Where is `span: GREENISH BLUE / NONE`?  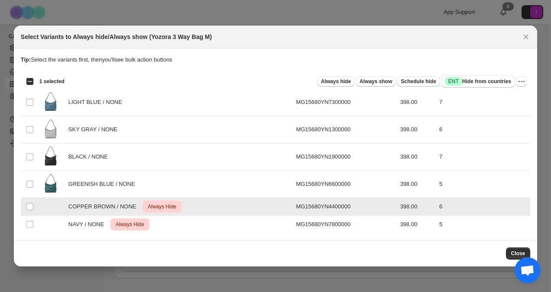
span: GREENISH BLUE / NONE is located at coordinates (104, 184).